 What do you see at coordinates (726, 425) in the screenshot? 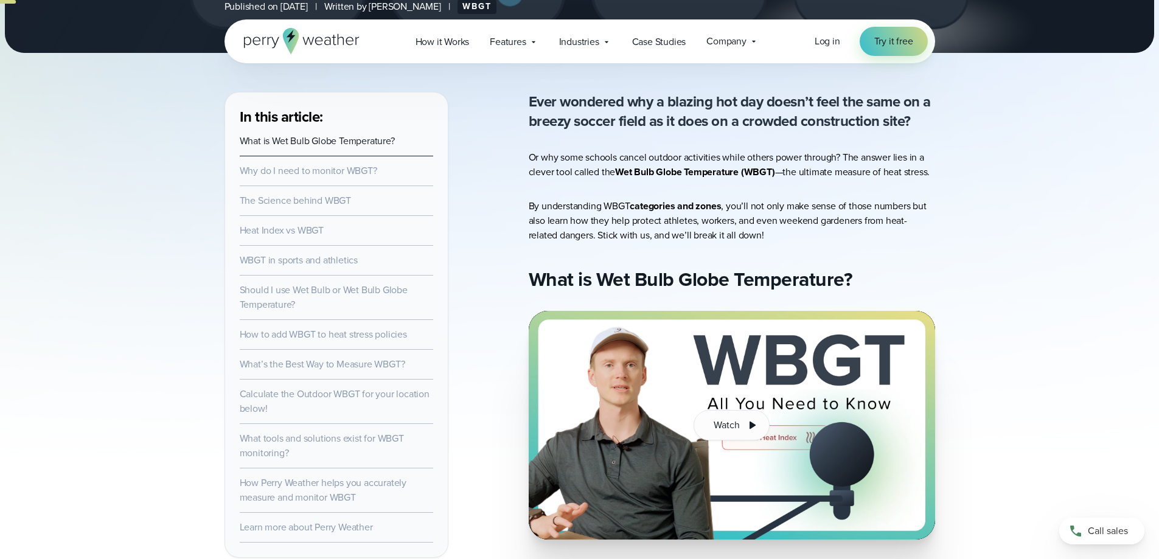
I see `span: Watch` at bounding box center [726, 425].